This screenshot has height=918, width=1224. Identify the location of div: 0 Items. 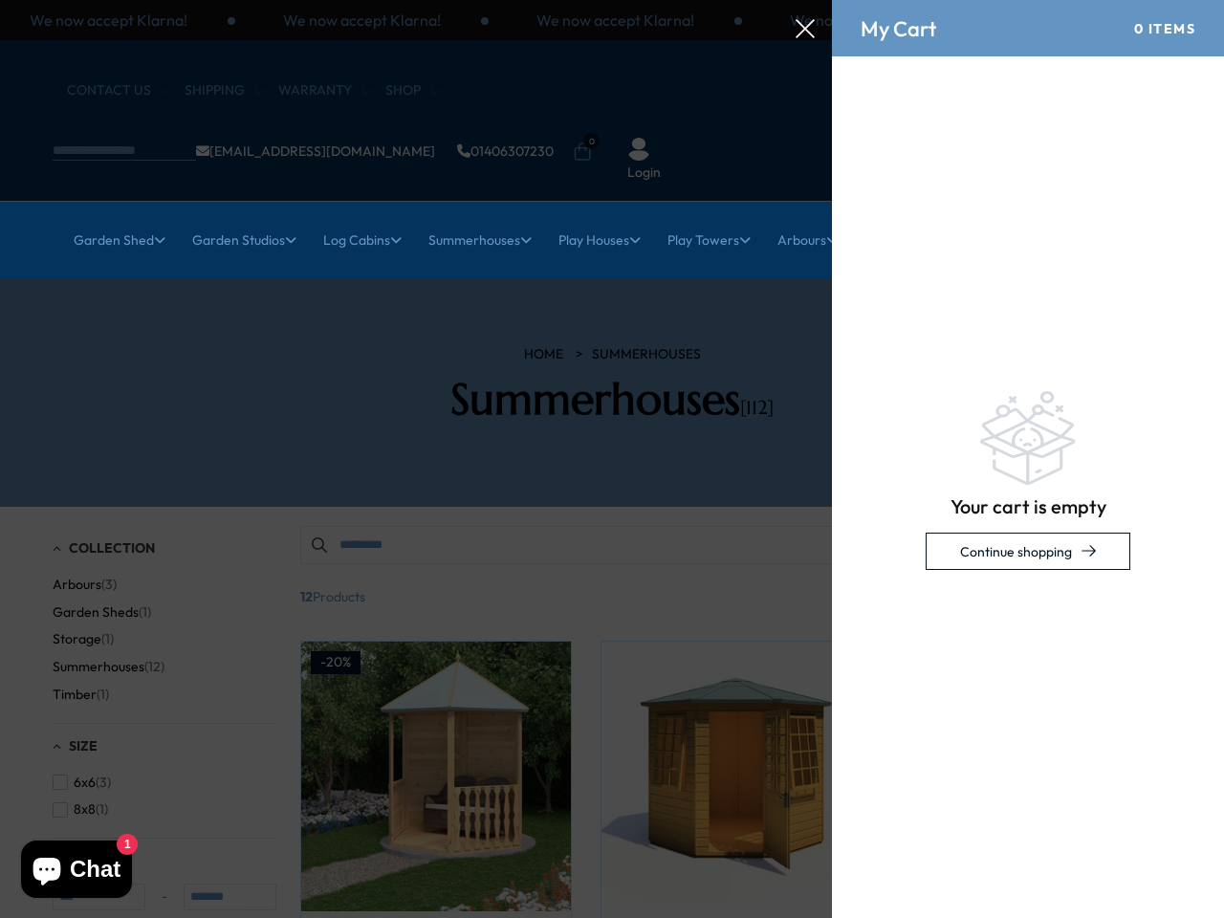
(1165, 29).